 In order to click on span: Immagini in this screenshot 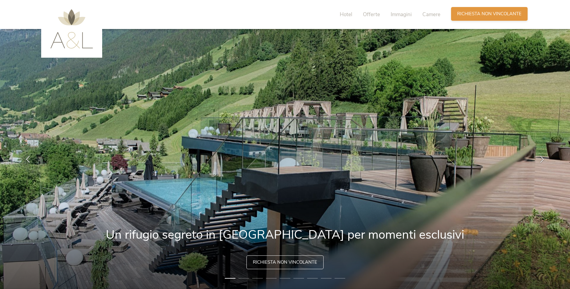, I will do `click(401, 14)`.